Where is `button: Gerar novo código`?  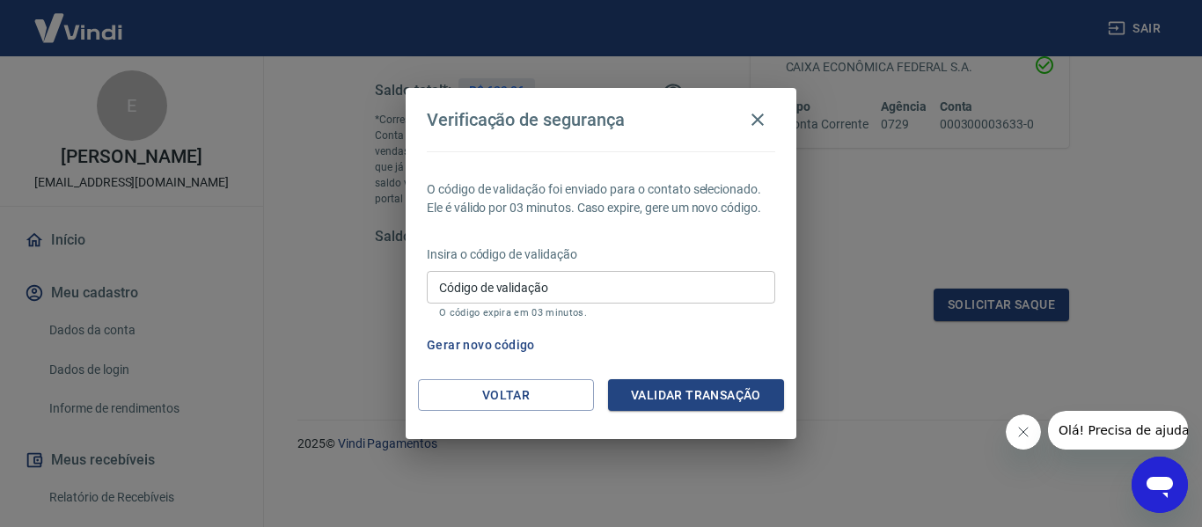
button: Gerar novo código is located at coordinates (480, 345).